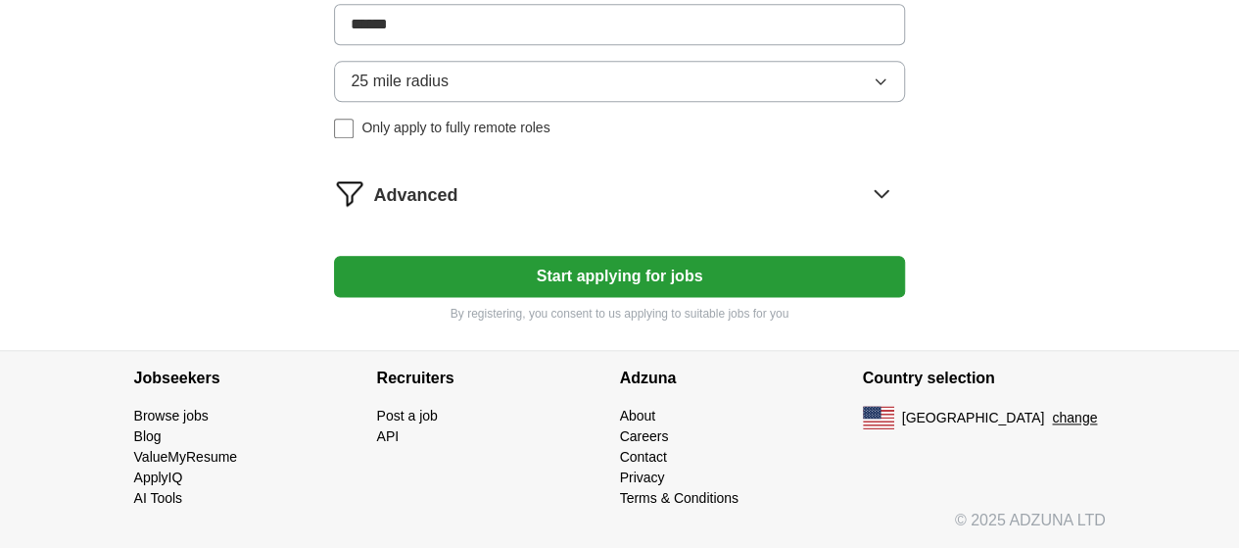  I want to click on a: Blog, so click(148, 436).